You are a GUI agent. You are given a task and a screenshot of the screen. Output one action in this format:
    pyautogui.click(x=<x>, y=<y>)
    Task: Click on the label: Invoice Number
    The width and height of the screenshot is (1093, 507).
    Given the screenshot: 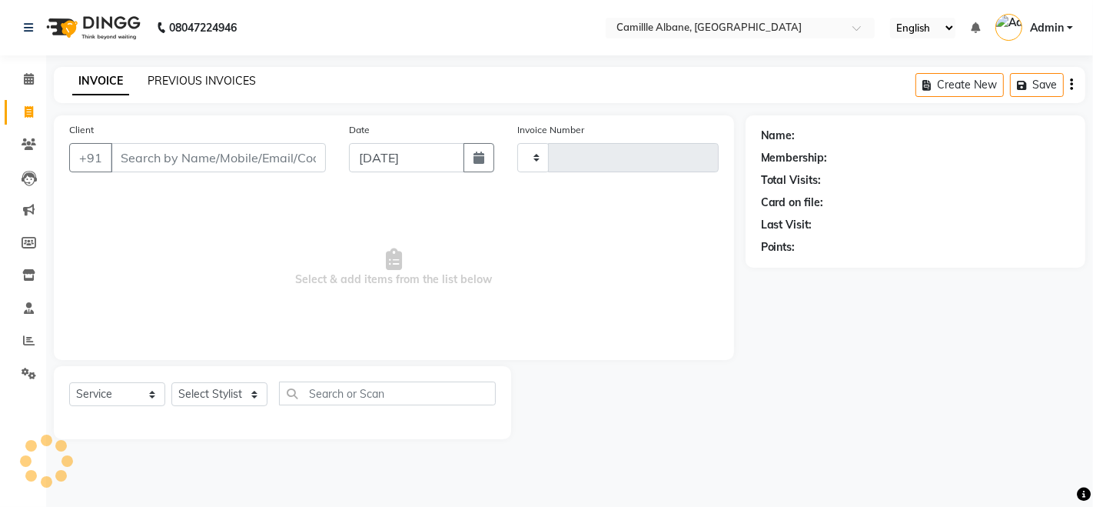 What is the action you would take?
    pyautogui.click(x=550, y=130)
    